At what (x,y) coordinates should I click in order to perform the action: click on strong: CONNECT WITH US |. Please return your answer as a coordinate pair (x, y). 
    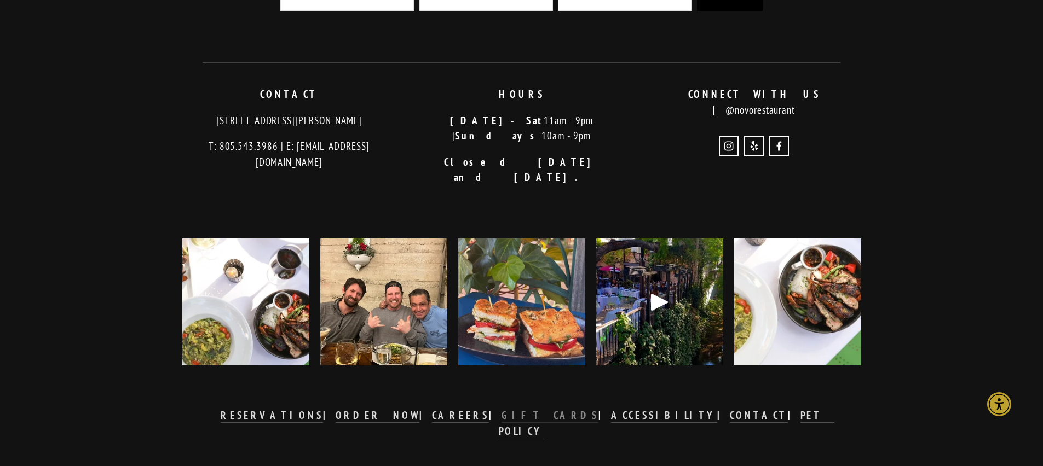
    Looking at the image, I should click on (760, 102).